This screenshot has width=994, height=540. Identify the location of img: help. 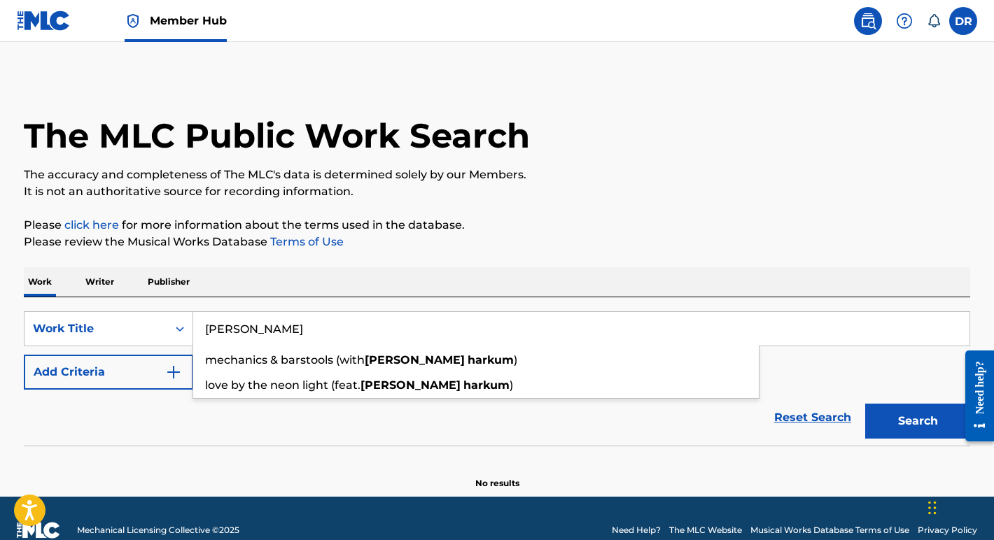
(904, 21).